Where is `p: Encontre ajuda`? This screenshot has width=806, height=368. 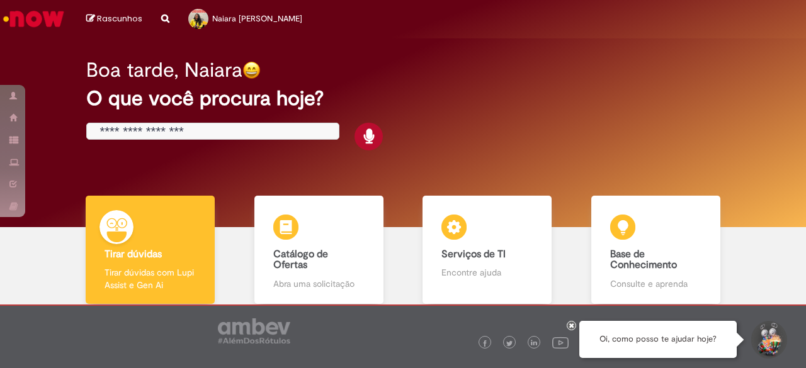 p: Encontre ajuda is located at coordinates (487, 273).